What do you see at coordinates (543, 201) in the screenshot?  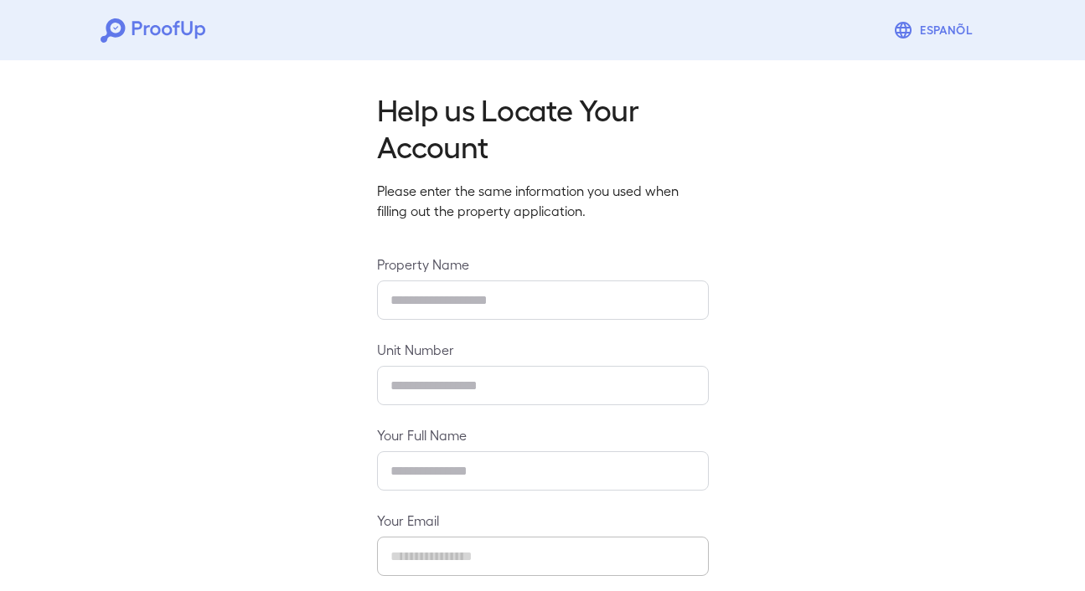 I see `p: Please enter the same information you used when filling out the property application.` at bounding box center [543, 201].